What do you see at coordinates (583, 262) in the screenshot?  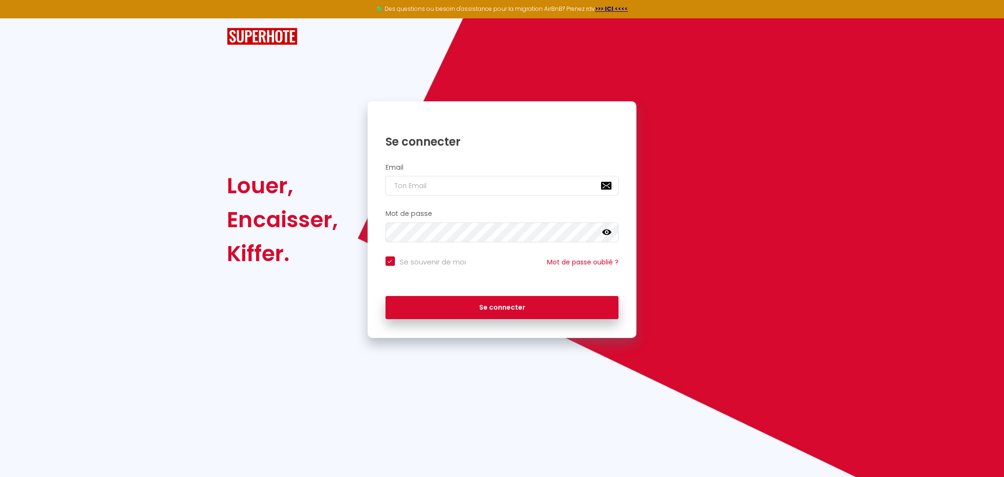 I see `a: Mot de passe oublié ?` at bounding box center [583, 262].